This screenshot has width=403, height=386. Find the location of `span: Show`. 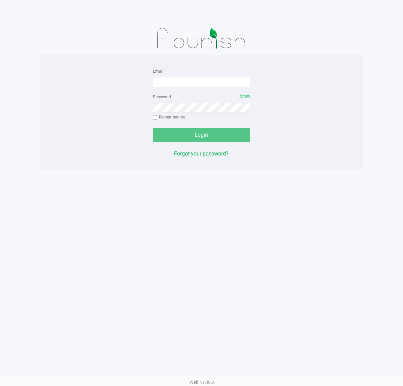

span: Show is located at coordinates (245, 96).